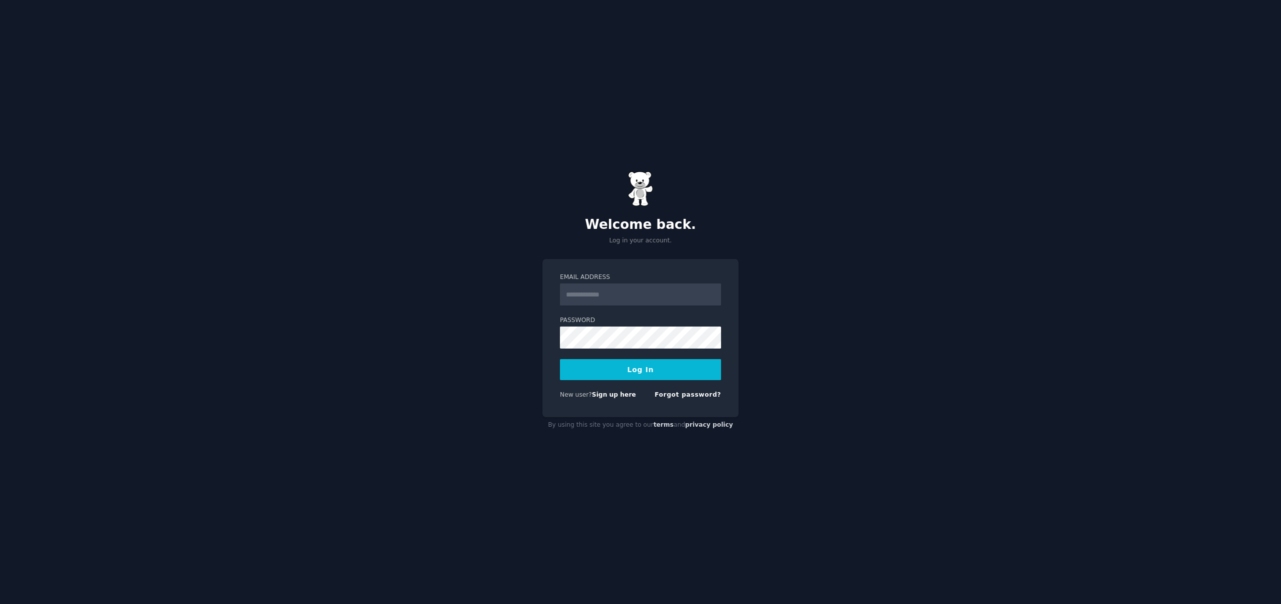 The image size is (1281, 604). What do you see at coordinates (641, 369) in the screenshot?
I see `button: Log In` at bounding box center [641, 369].